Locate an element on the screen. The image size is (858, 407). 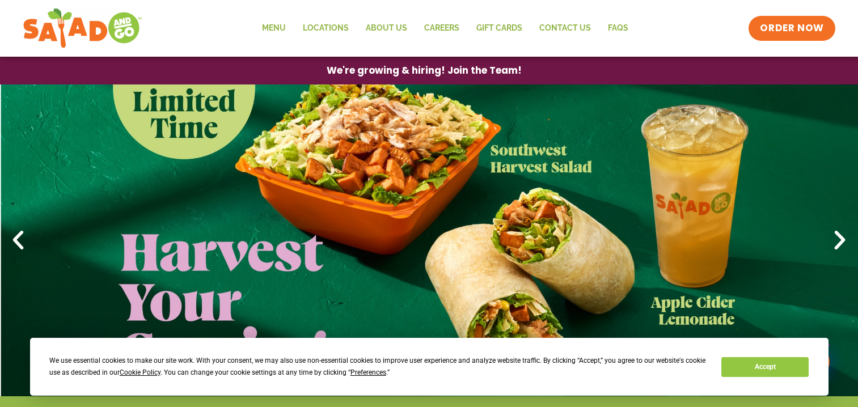
span: Preferences is located at coordinates (368, 373).